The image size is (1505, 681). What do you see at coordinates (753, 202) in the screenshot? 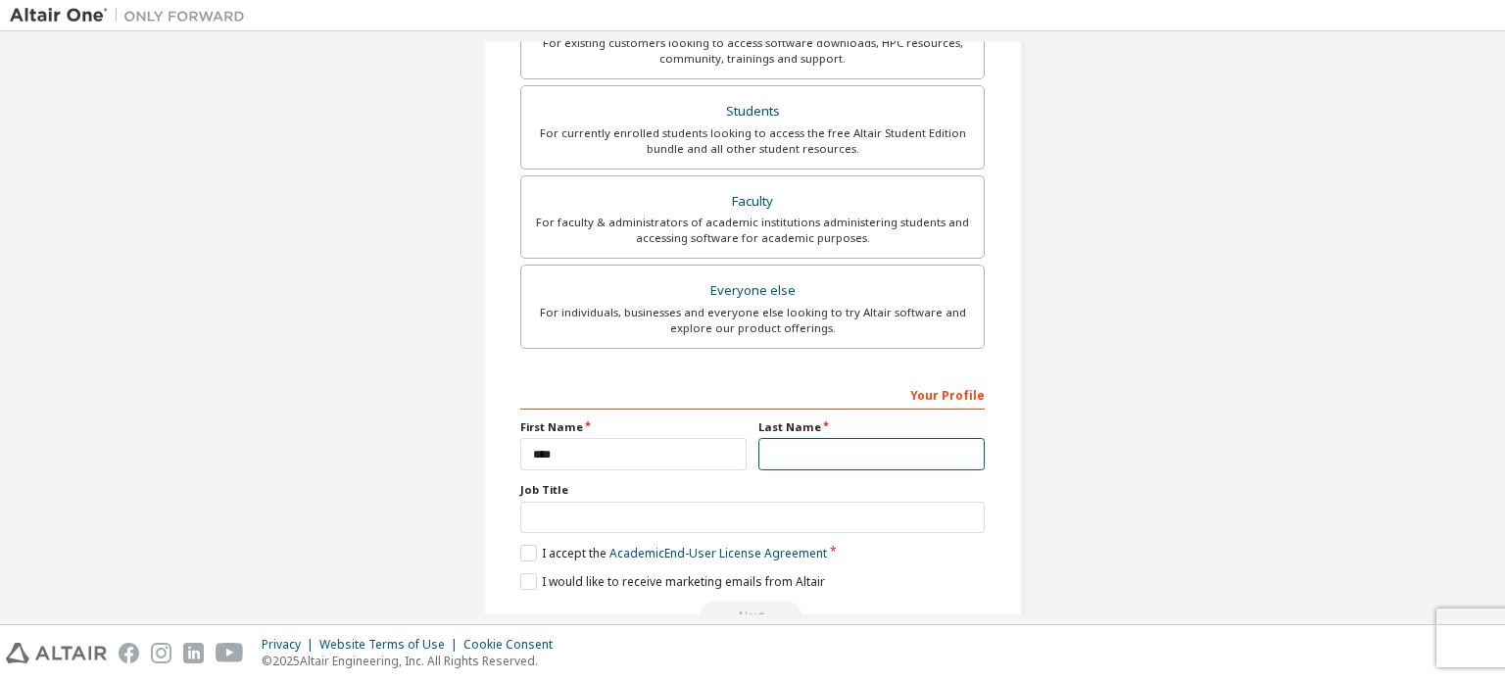
I see `div: Faculty` at bounding box center [753, 202].